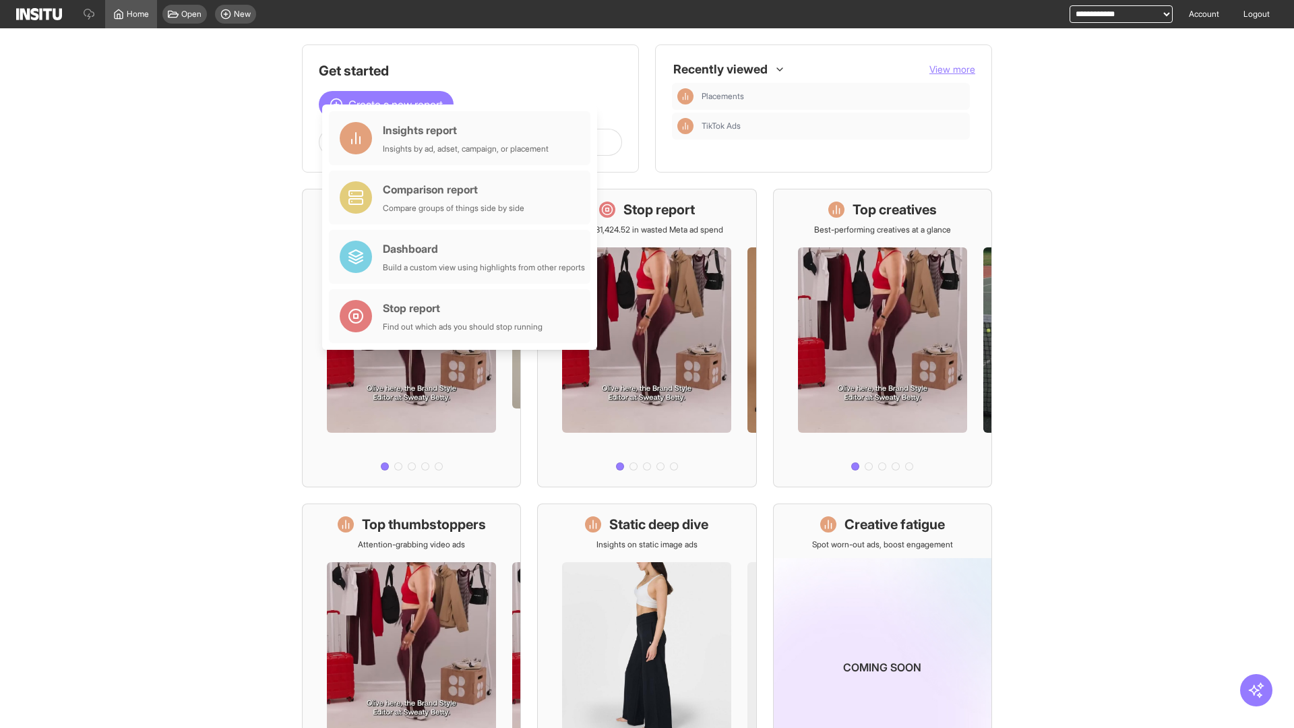 This screenshot has height=728, width=1294. Describe the element at coordinates (882, 230) in the screenshot. I see `p: Best-performing creatives at a glance` at that location.